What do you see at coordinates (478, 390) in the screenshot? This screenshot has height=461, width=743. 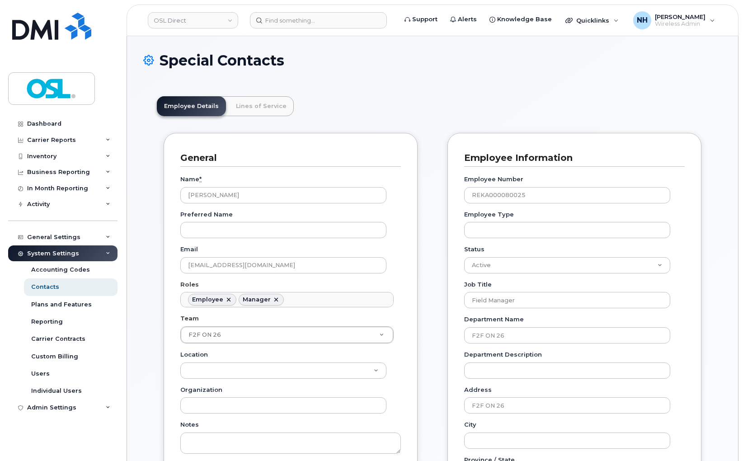 I see `label: Address` at bounding box center [478, 390].